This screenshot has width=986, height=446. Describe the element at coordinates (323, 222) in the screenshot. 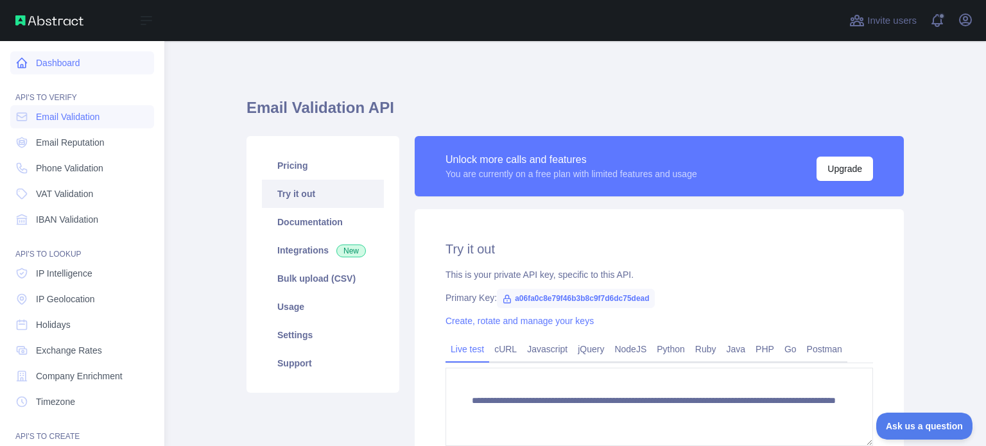

I see `a: Documentation` at that location.